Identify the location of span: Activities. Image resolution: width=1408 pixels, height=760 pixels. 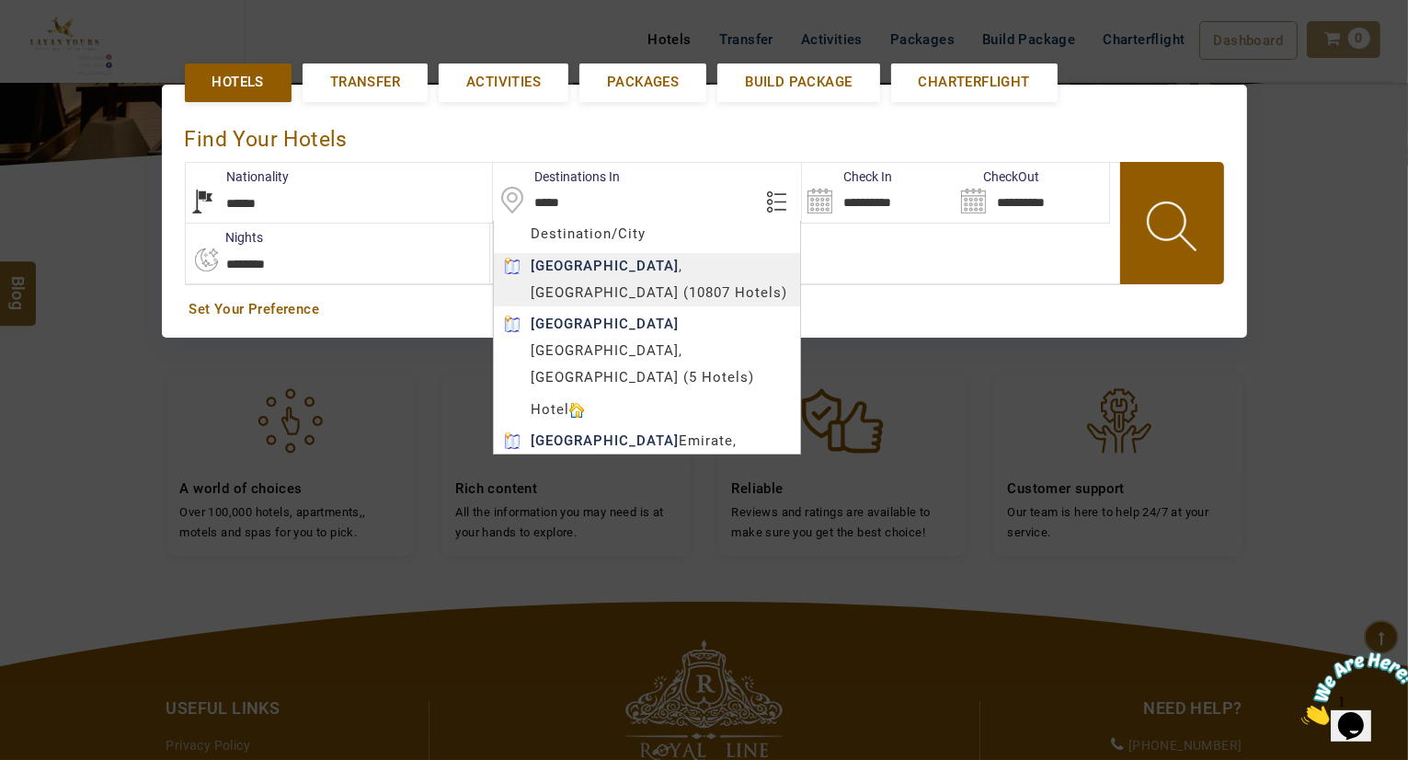
(503, 82).